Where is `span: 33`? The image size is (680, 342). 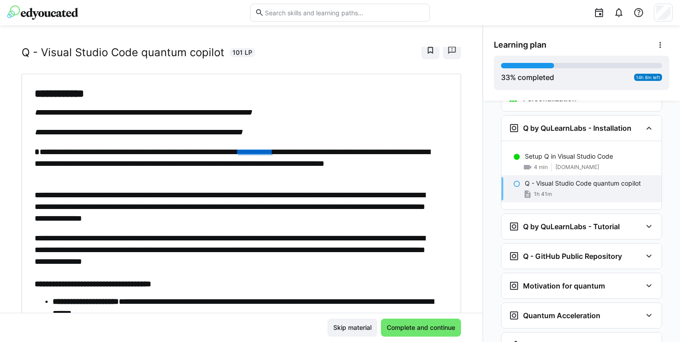
span: 33 is located at coordinates (505, 77).